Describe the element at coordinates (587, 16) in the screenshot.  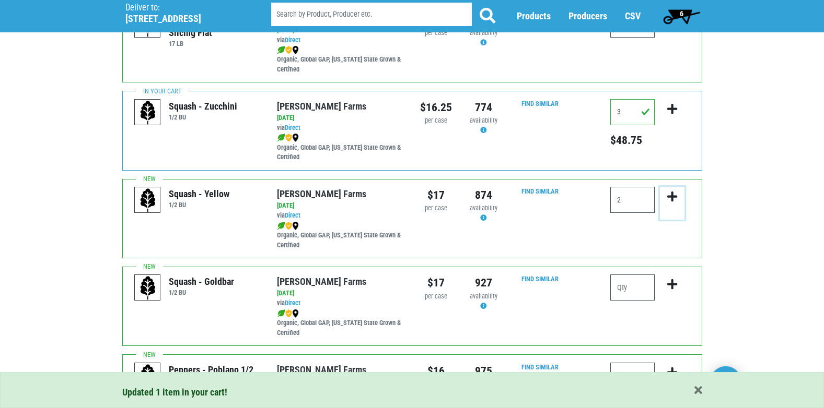
I see `a: Producers` at that location.